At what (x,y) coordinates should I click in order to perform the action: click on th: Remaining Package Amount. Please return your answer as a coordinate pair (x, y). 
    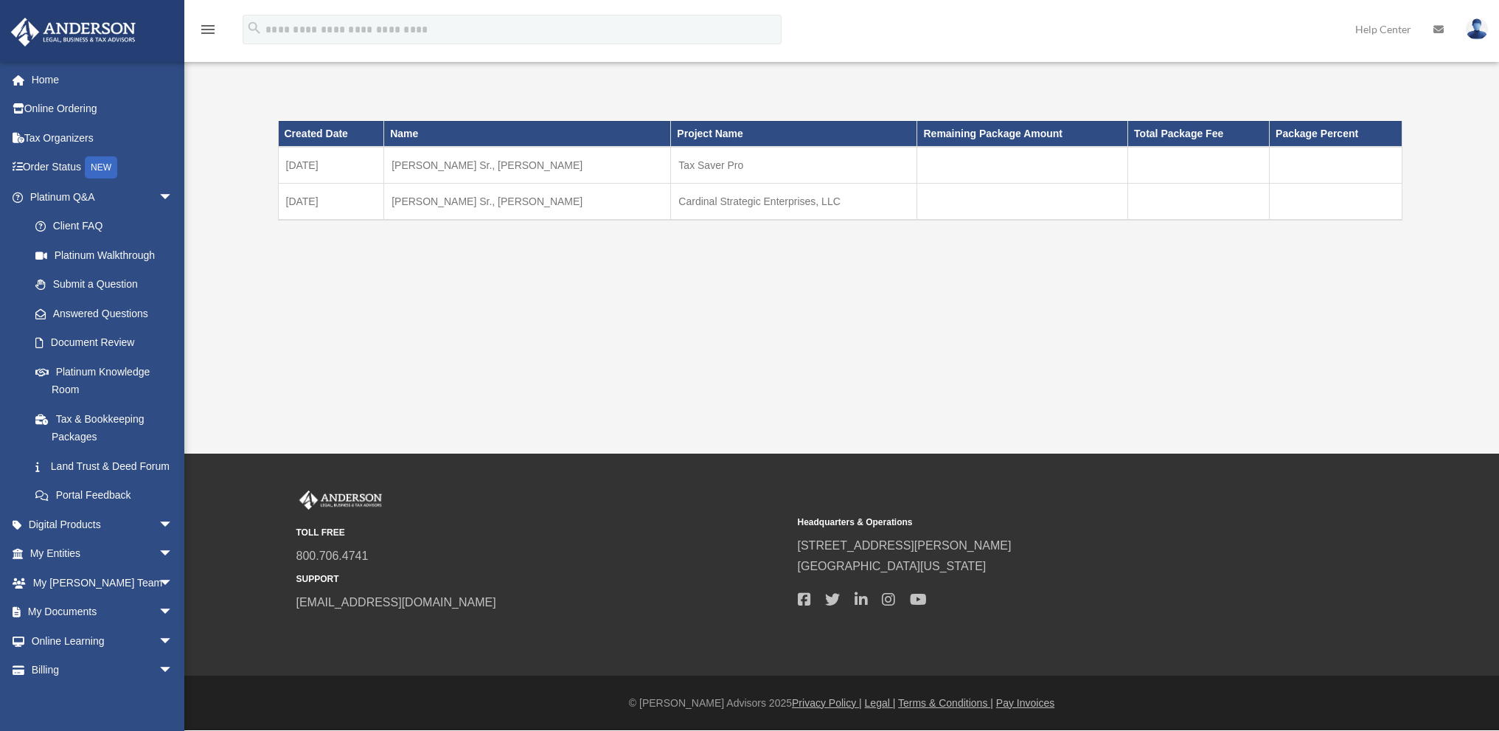
    Looking at the image, I should click on (1023, 133).